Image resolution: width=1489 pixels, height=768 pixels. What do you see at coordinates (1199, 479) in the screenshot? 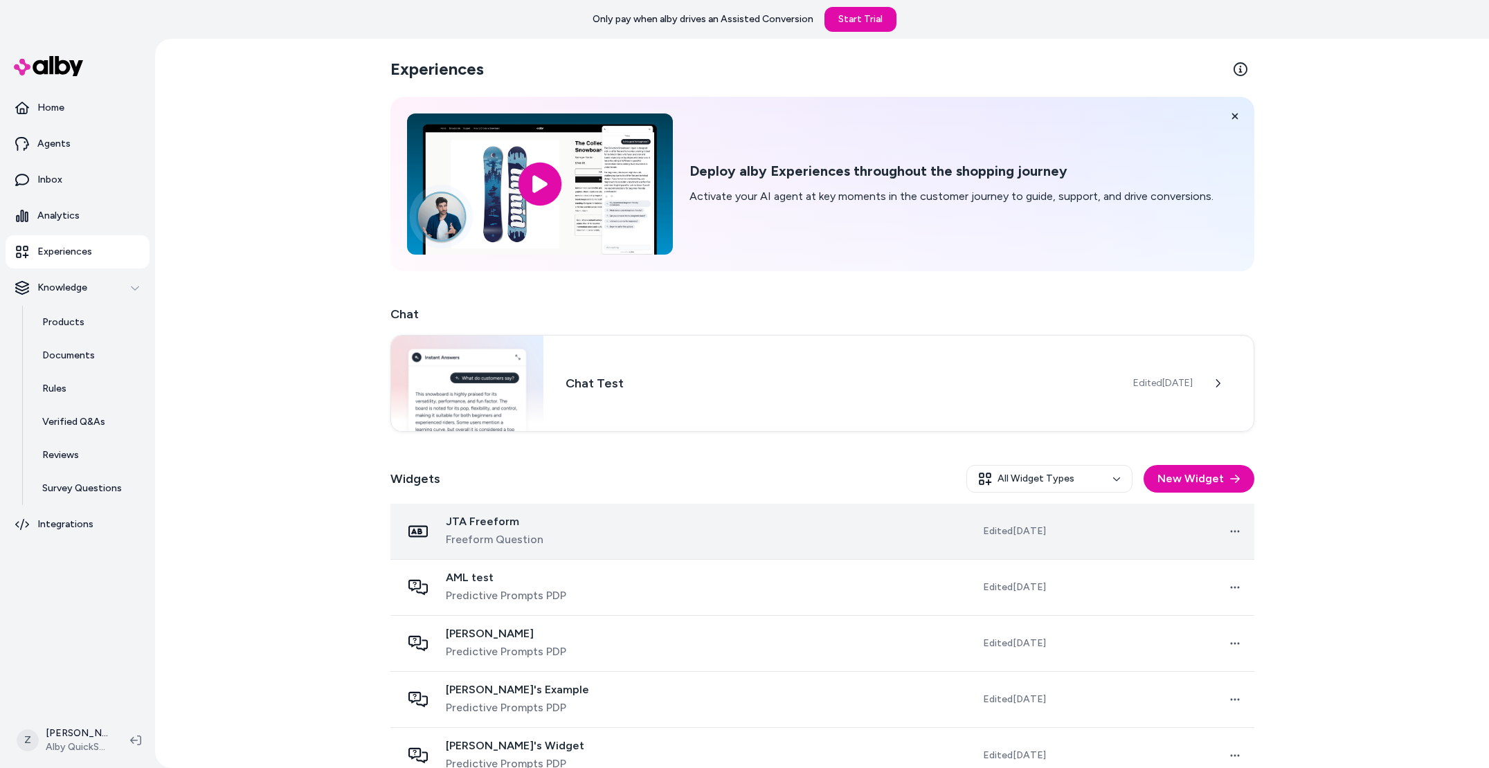
I see `button: New Widget` at bounding box center [1199, 479].